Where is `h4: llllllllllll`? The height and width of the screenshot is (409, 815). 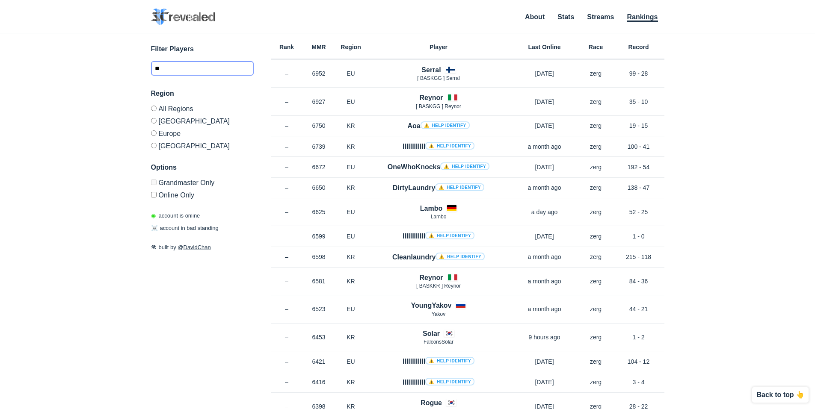
h4: llllllllllll is located at coordinates (439, 382).